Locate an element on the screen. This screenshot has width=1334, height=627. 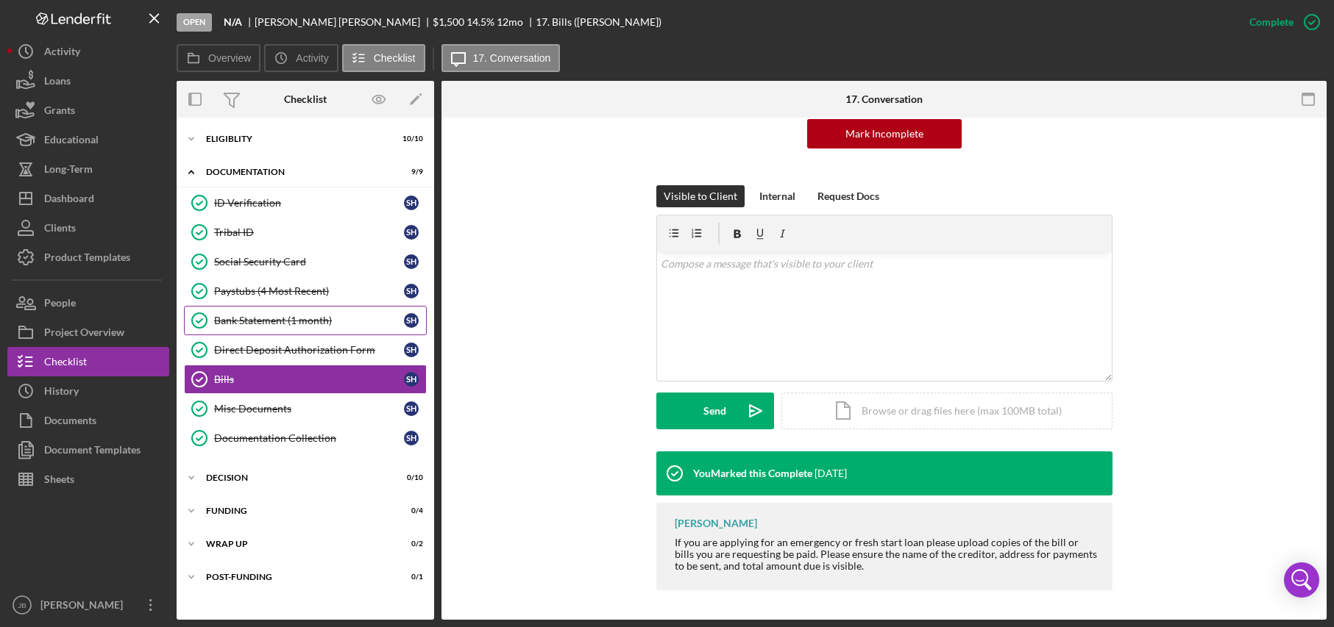
div: Bills is located at coordinates (309, 380).